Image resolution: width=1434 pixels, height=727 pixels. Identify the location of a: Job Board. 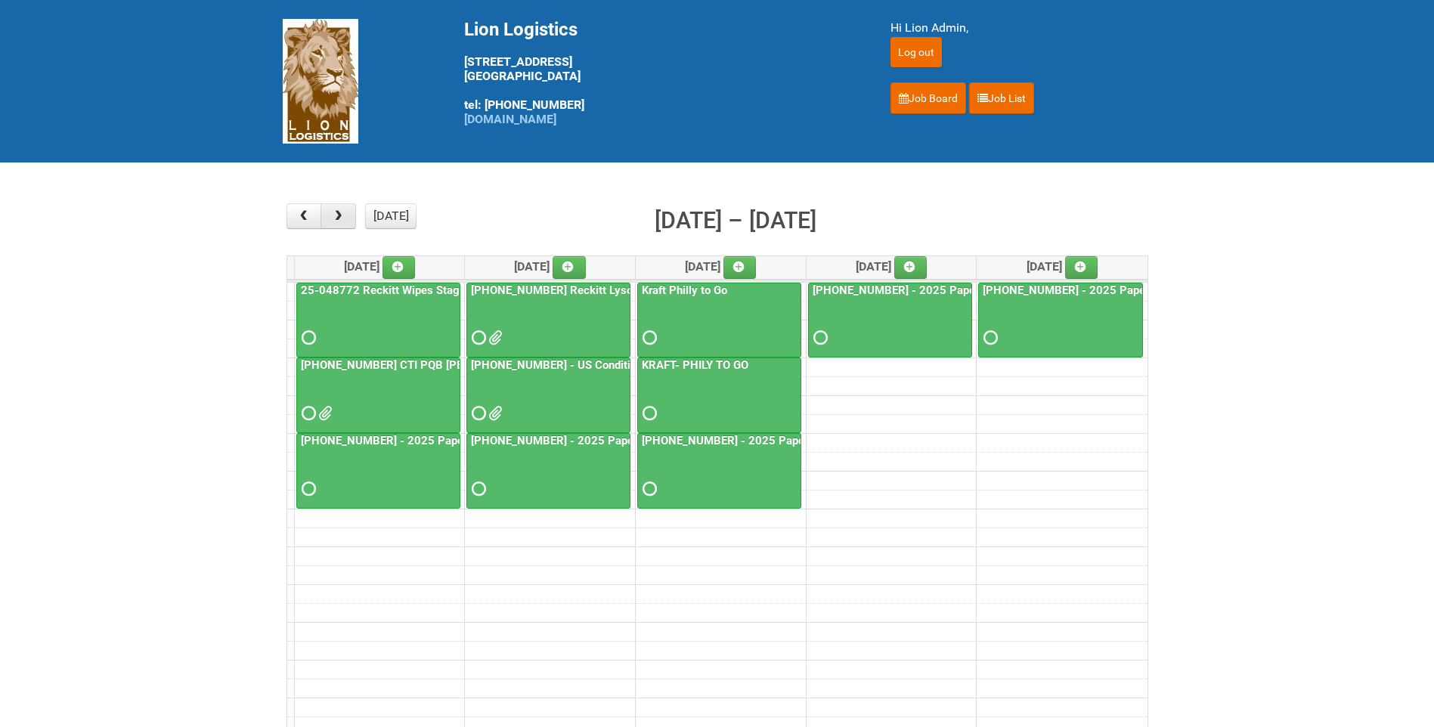
(928, 98).